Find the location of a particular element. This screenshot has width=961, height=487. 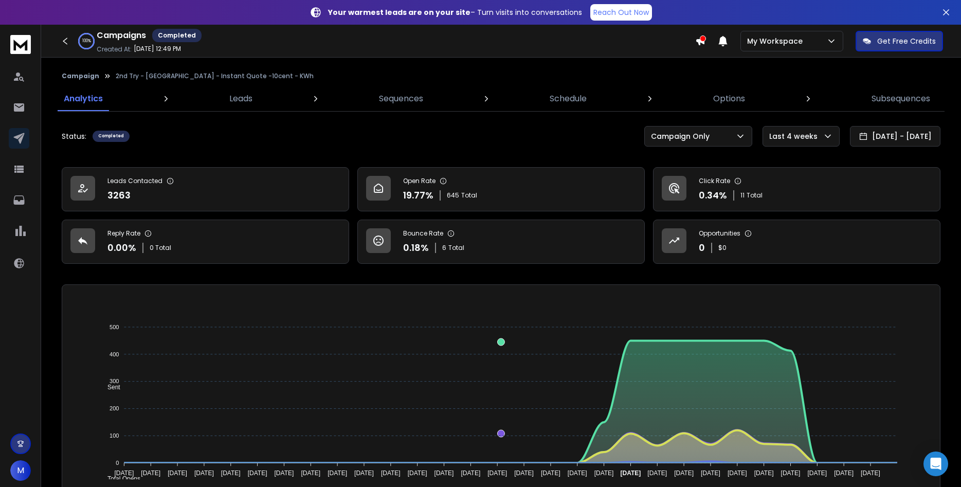

img: logo is located at coordinates (21, 44).